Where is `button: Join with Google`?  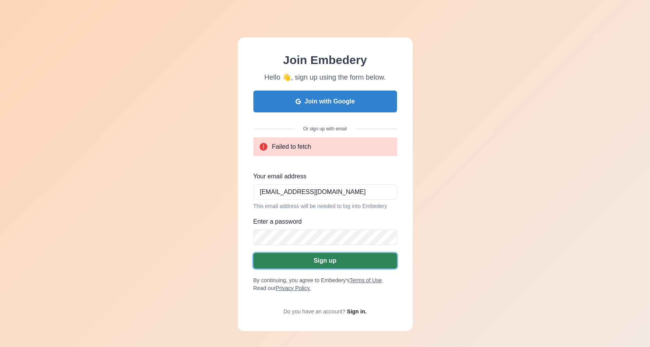 button: Join with Google is located at coordinates (325, 102).